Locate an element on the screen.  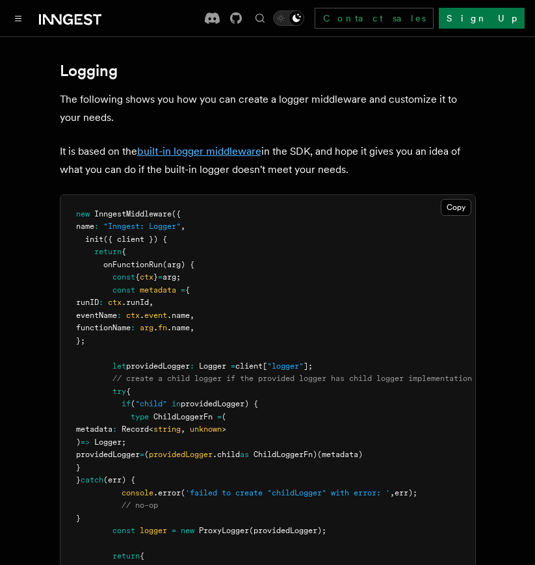
span: (providedLogger); is located at coordinates (287, 531).